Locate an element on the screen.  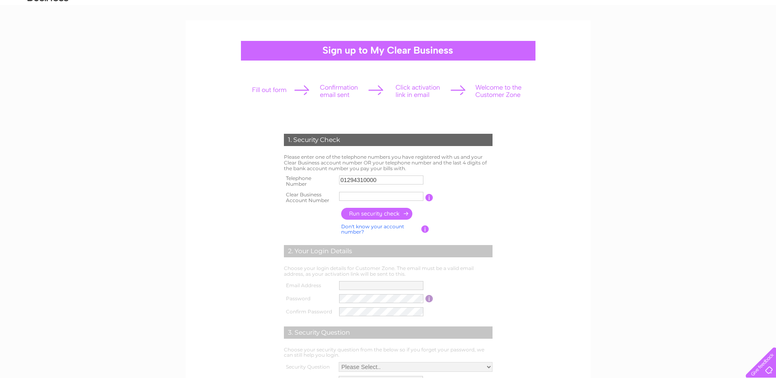
th: Confirm Password is located at coordinates (310, 312).